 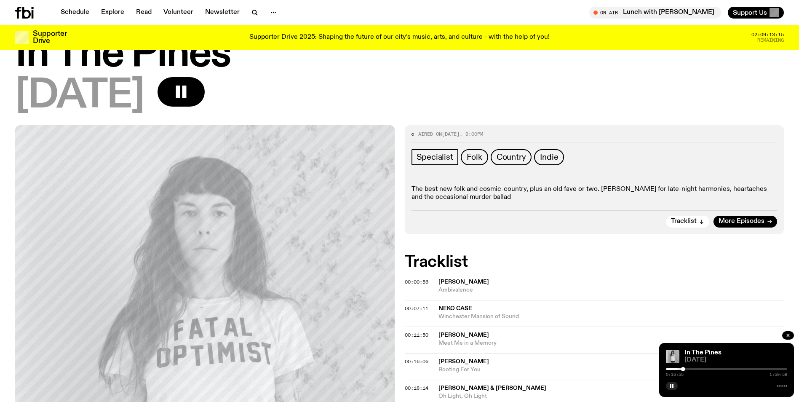 What do you see at coordinates (178, 13) in the screenshot?
I see `a: Volunteer` at bounding box center [178, 13].